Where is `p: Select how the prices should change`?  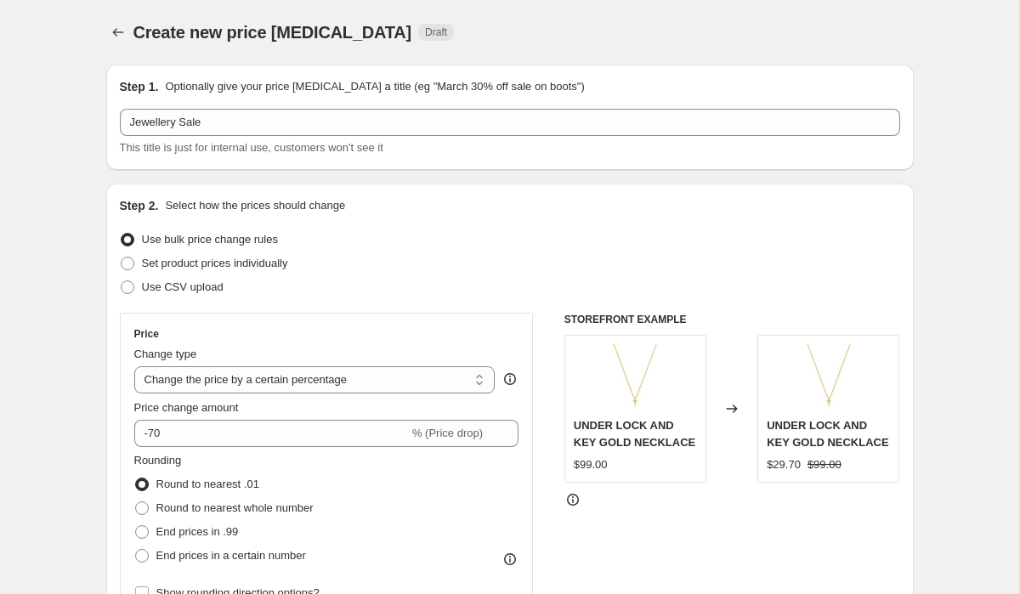
p: Select how the prices should change is located at coordinates (255, 206).